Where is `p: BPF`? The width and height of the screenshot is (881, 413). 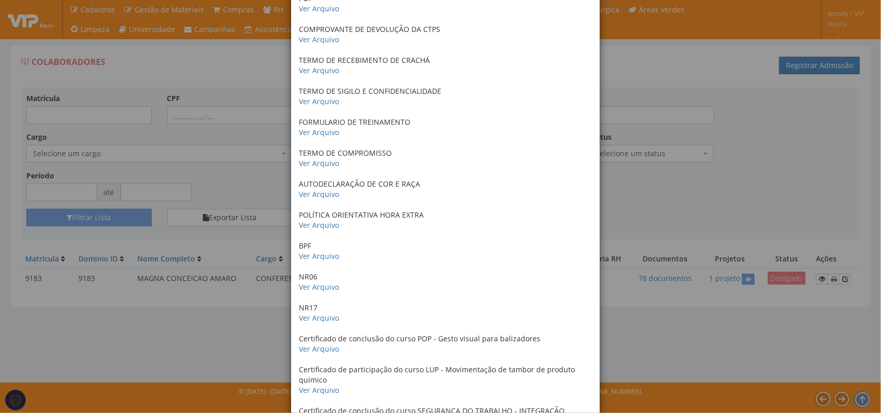
p: BPF is located at coordinates (445, 251).